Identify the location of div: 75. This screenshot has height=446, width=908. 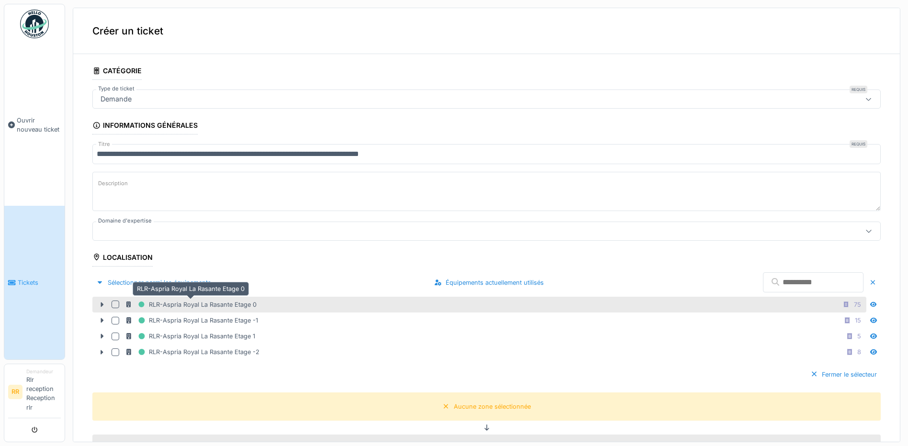
(857, 304).